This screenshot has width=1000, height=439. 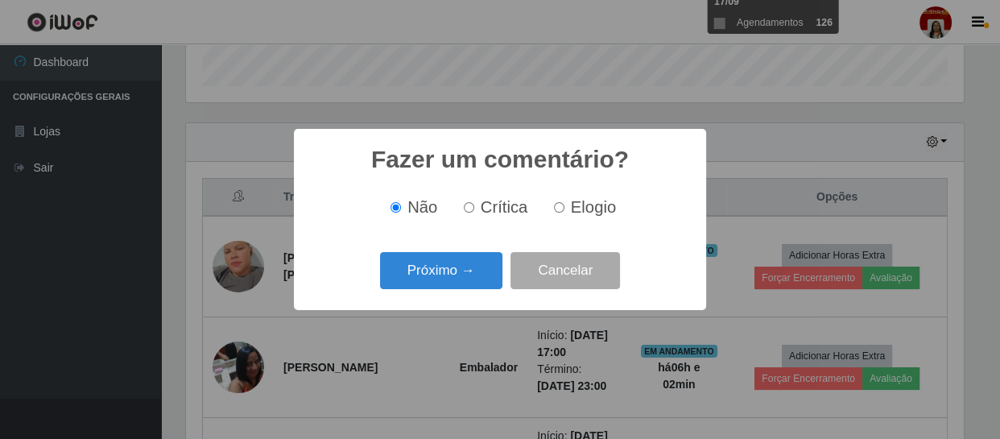 I want to click on input: Elogio, so click(x=559, y=207).